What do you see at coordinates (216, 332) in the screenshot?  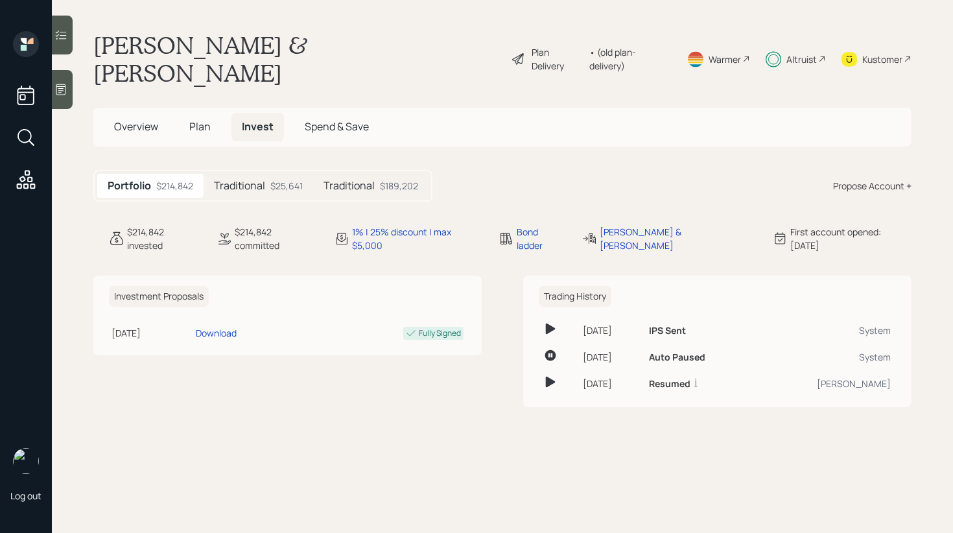 I see `div: Download` at bounding box center [216, 332].